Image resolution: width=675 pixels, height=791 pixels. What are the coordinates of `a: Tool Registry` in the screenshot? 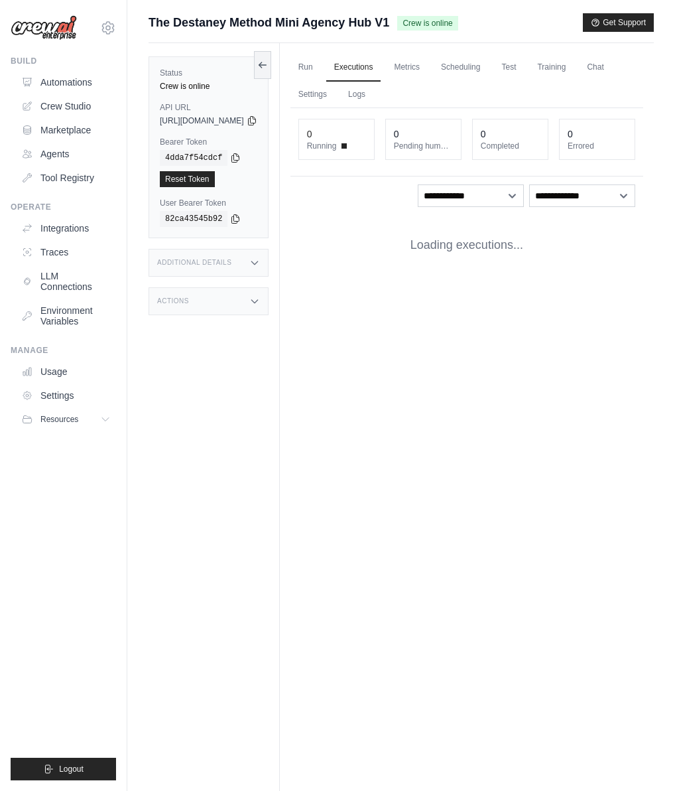 It's located at (66, 178).